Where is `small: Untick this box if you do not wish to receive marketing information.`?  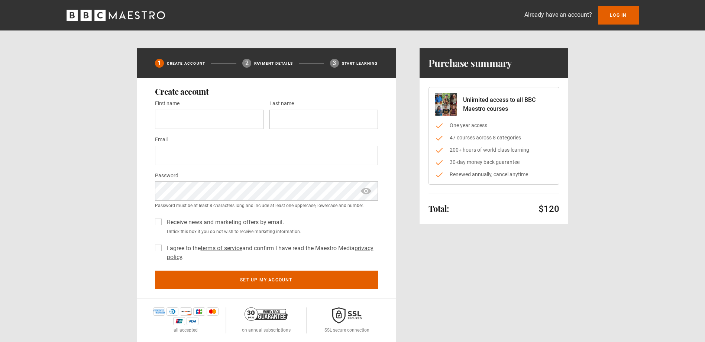 small: Untick this box if you do not wish to receive marketing information. is located at coordinates (271, 232).